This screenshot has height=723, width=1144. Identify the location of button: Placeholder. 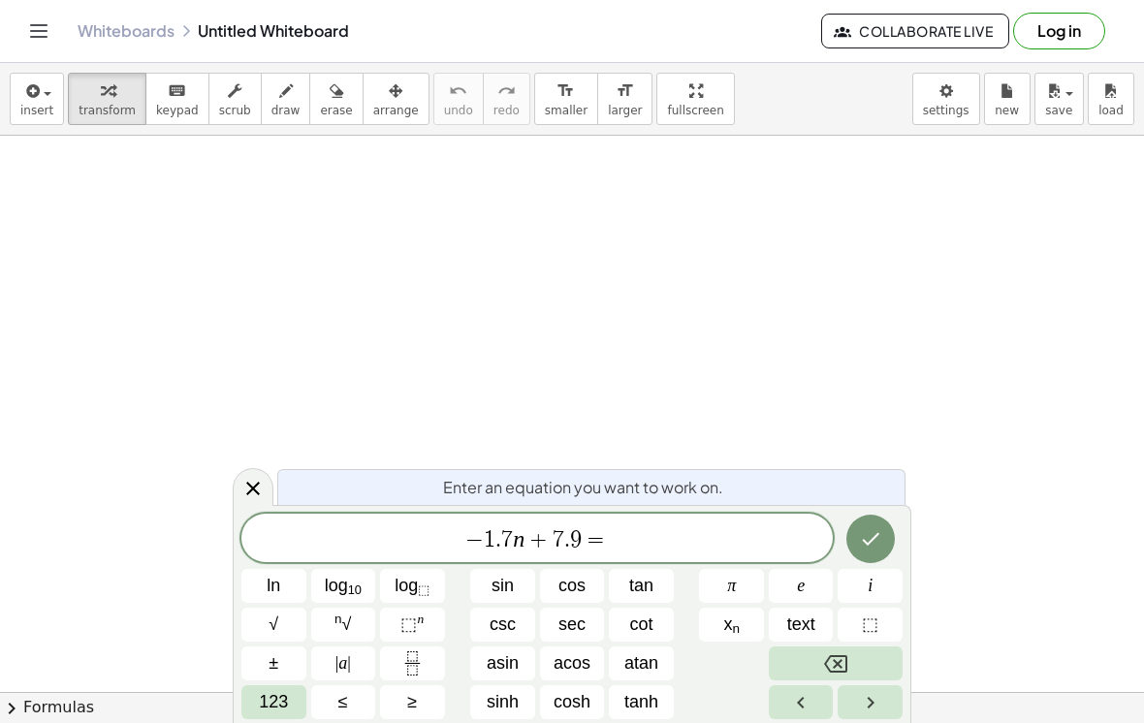
(869, 624).